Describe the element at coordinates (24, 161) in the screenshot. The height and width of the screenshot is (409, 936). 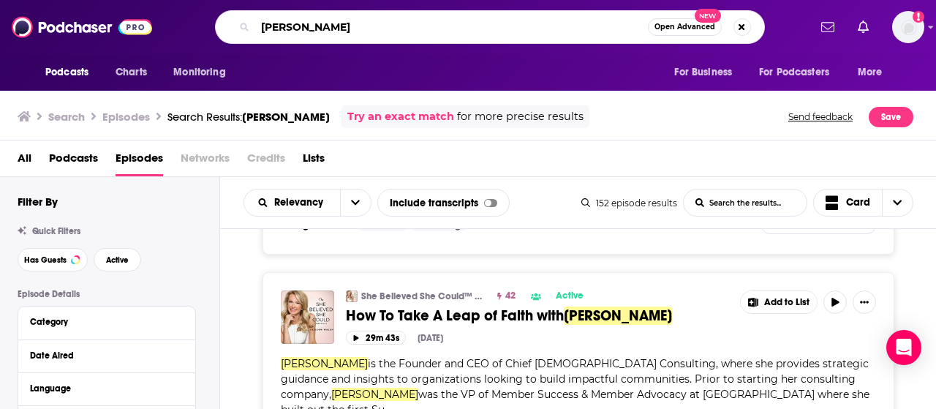
I see `a: All` at that location.